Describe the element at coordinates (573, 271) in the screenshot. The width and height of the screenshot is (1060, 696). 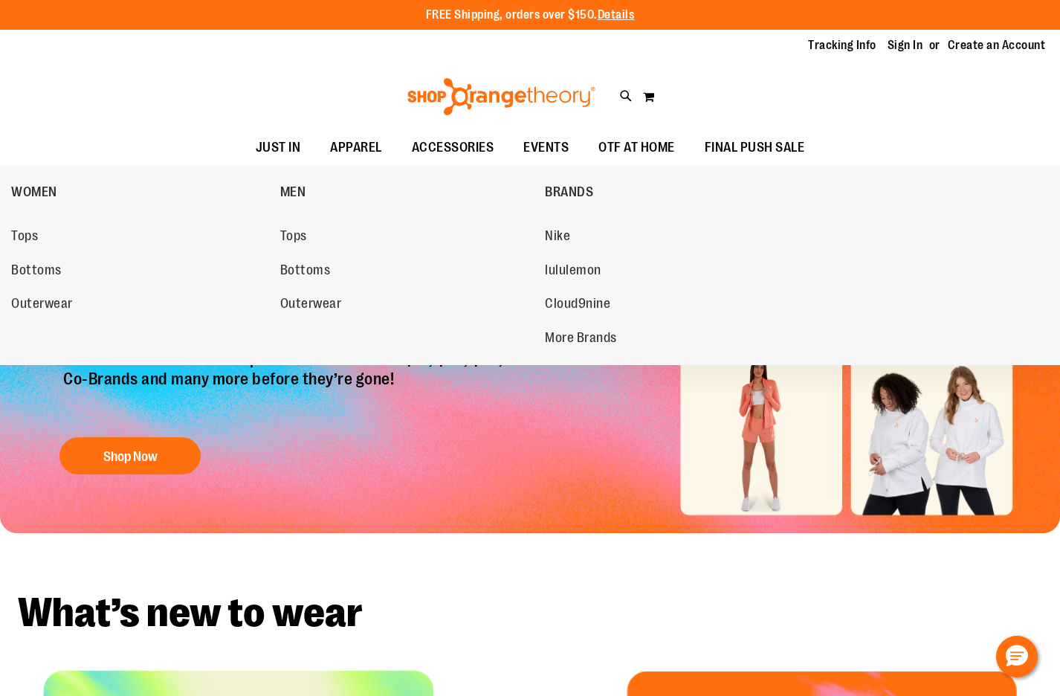
I see `span: lululemon` at that location.